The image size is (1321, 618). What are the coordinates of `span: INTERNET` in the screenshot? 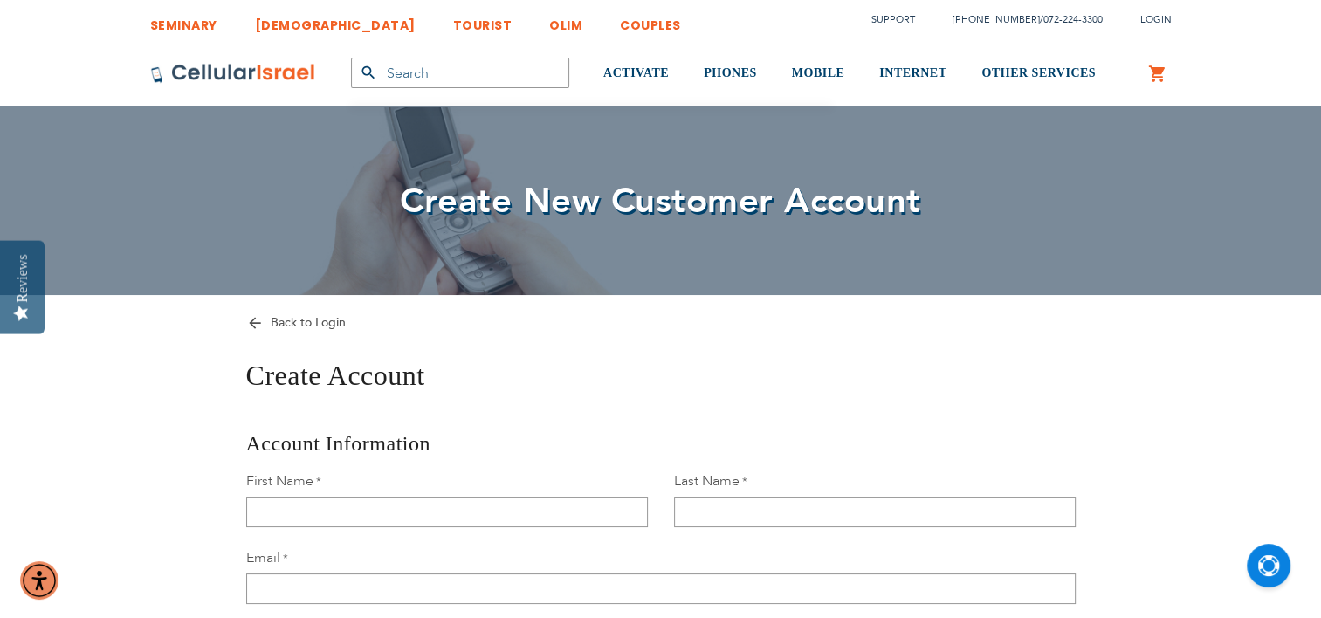 It's located at (913, 72).